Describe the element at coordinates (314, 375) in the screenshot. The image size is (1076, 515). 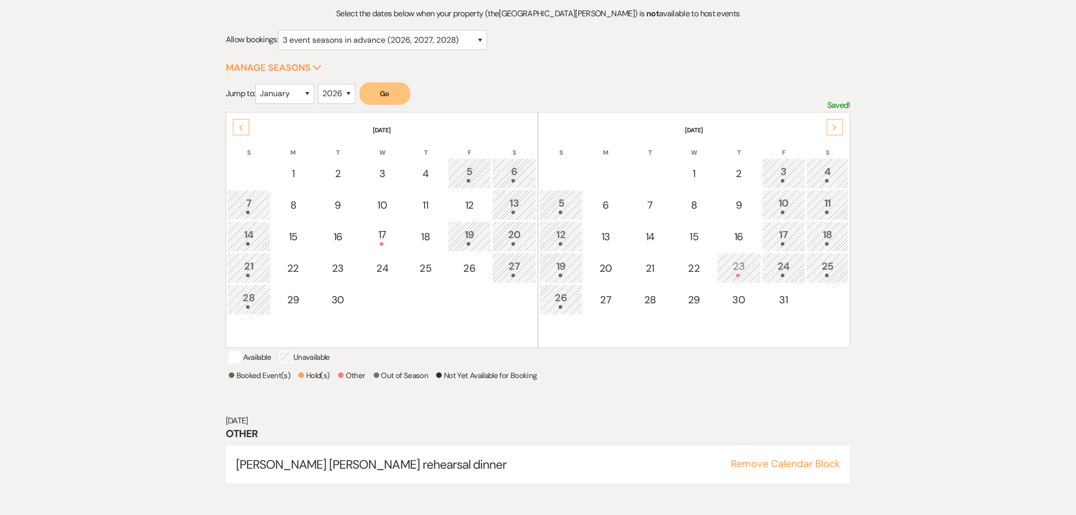
I see `p: Hold(s)` at that location.